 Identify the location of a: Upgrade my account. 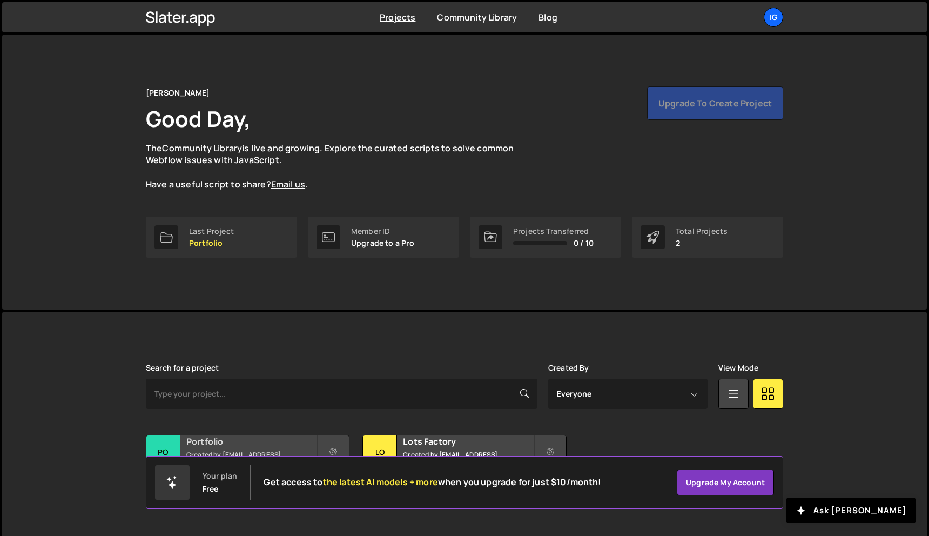
(725, 482).